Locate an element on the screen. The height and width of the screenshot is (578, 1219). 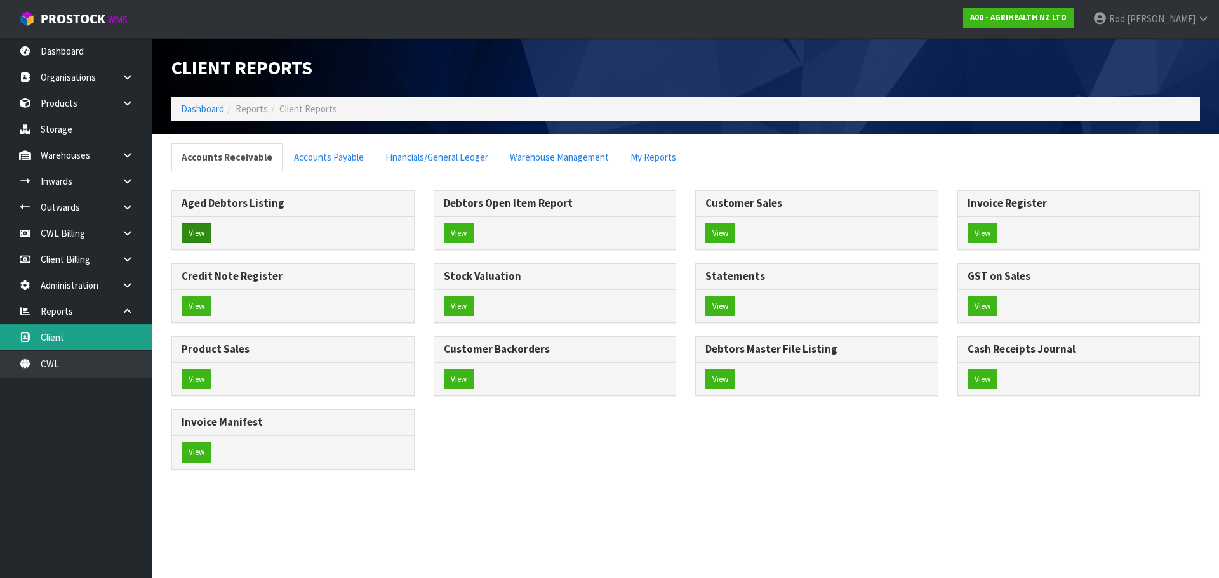
span: ProStock is located at coordinates (73, 19).